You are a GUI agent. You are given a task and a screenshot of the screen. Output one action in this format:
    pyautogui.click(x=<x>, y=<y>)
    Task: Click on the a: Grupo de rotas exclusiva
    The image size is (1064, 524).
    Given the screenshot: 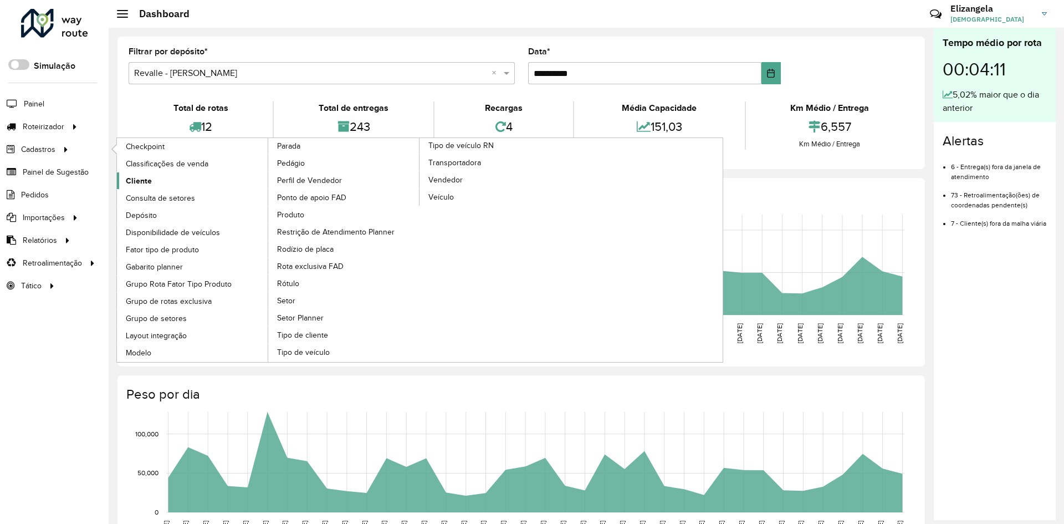 What is the action you would take?
    pyautogui.click(x=193, y=301)
    